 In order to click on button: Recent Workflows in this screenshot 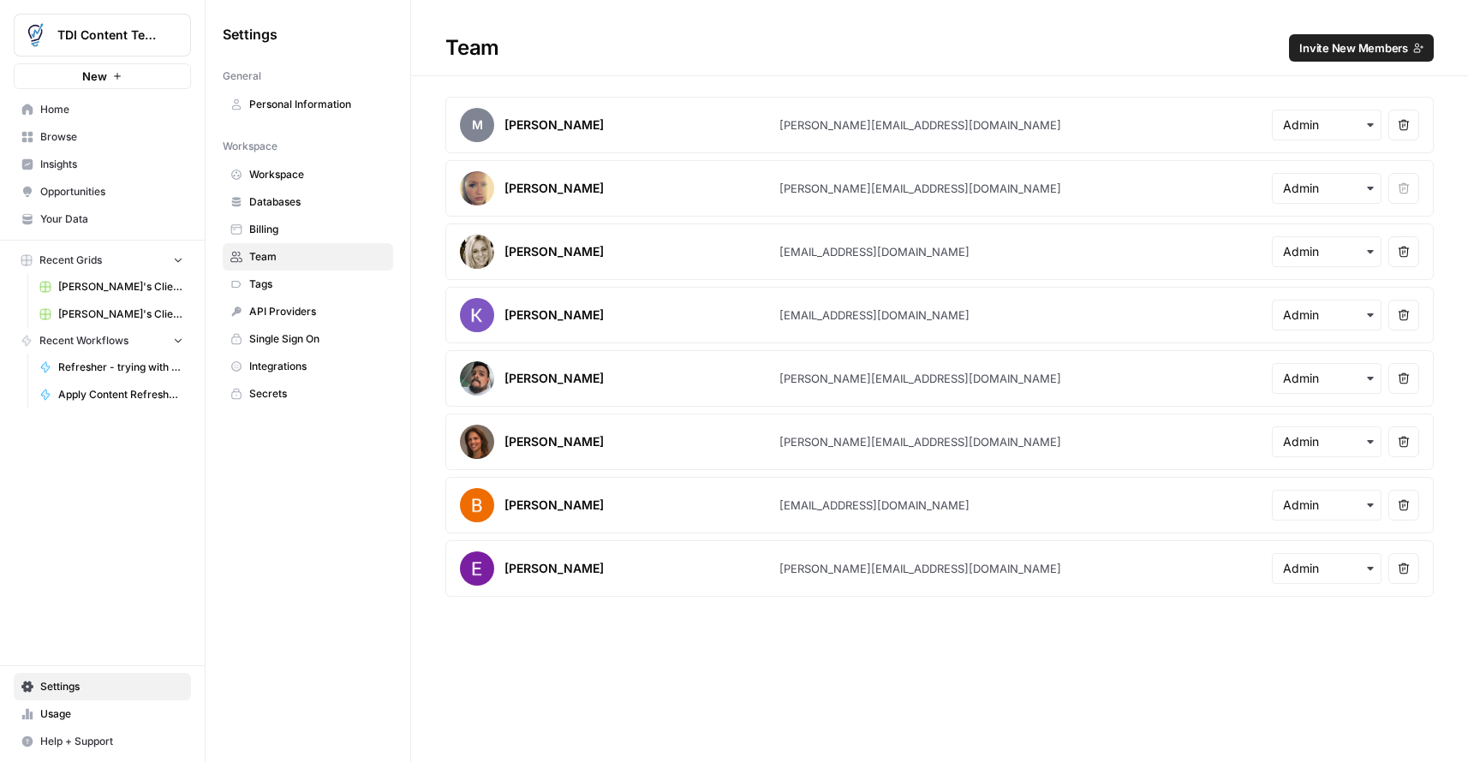, I will do `click(102, 341)`.